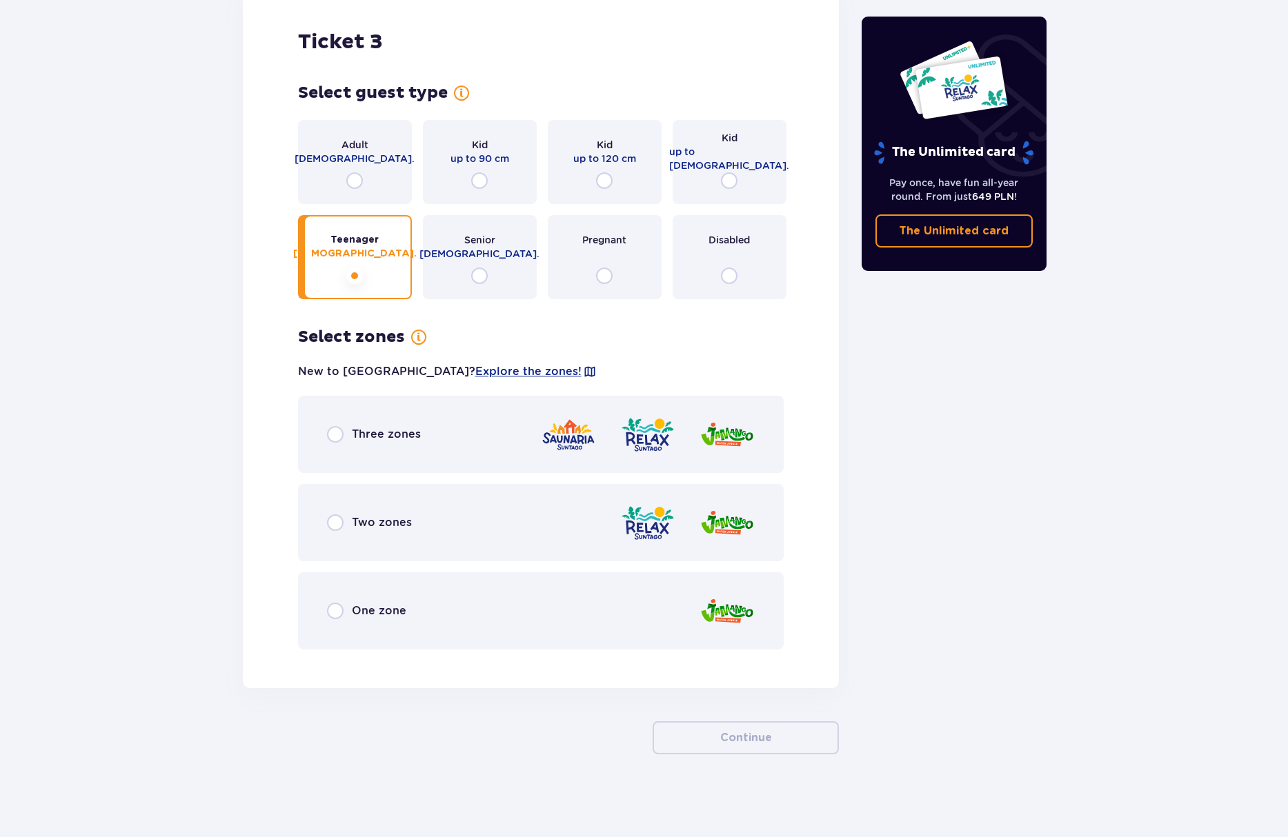 The image size is (1288, 837). What do you see at coordinates (993, 197) in the screenshot?
I see `span: 649 PLN` at bounding box center [993, 197].